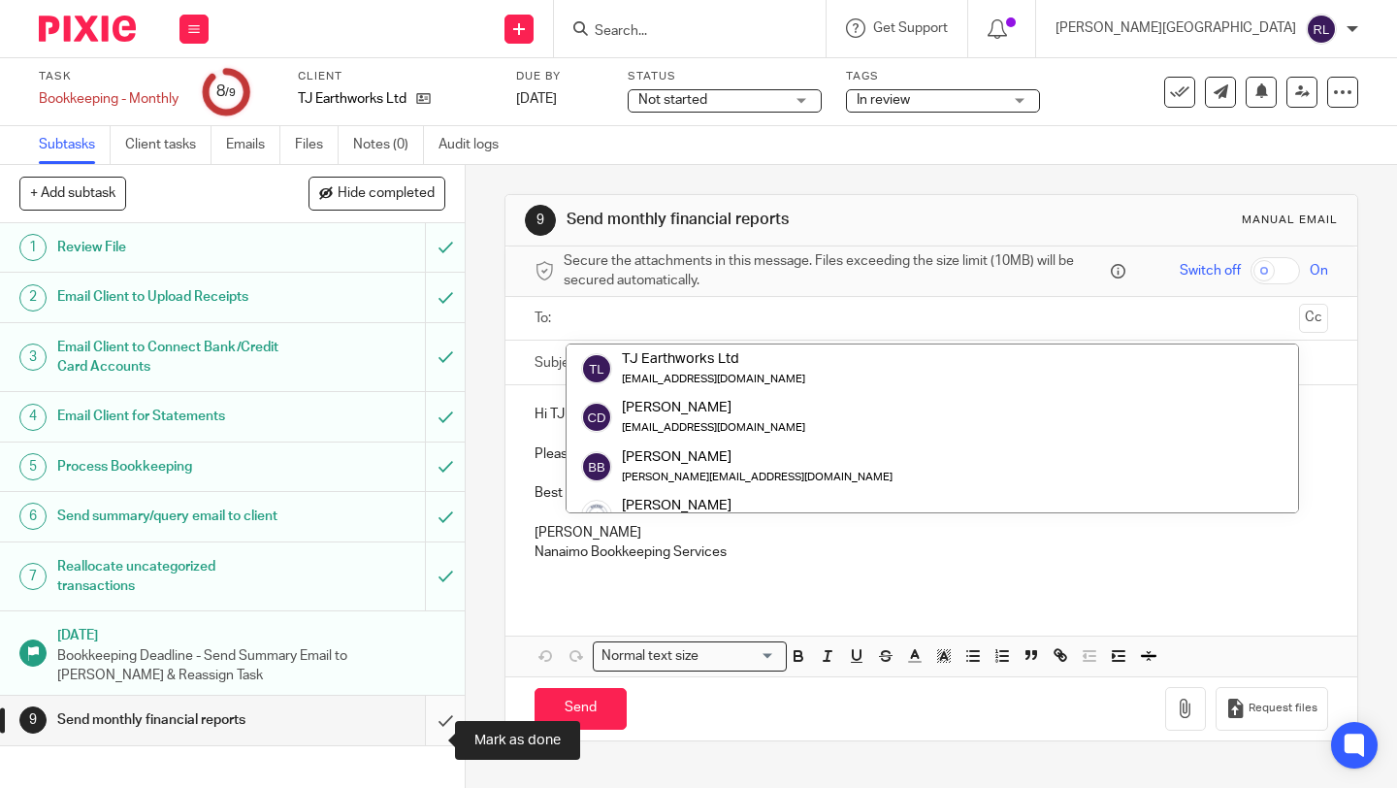 The height and width of the screenshot is (788, 1397). What do you see at coordinates (33, 247) in the screenshot?
I see `div: 1` at bounding box center [33, 247].